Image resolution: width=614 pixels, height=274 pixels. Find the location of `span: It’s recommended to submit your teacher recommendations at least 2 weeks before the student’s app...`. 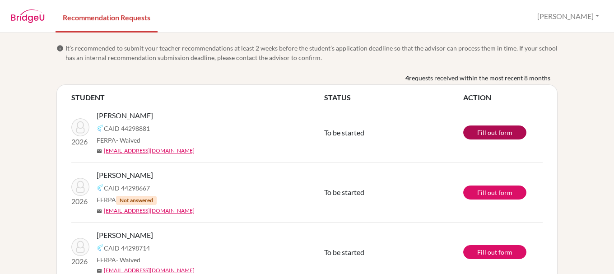

span: It’s recommended to submit your teacher recommendations at least 2 weeks before the student’s app... is located at coordinates (312, 53).